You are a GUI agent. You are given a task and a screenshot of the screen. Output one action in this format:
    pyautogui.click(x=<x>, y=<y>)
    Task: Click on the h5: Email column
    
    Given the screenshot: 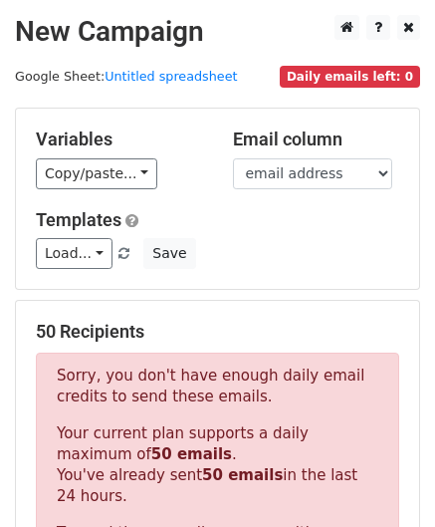 What is the action you would take?
    pyautogui.click(x=317, y=139)
    